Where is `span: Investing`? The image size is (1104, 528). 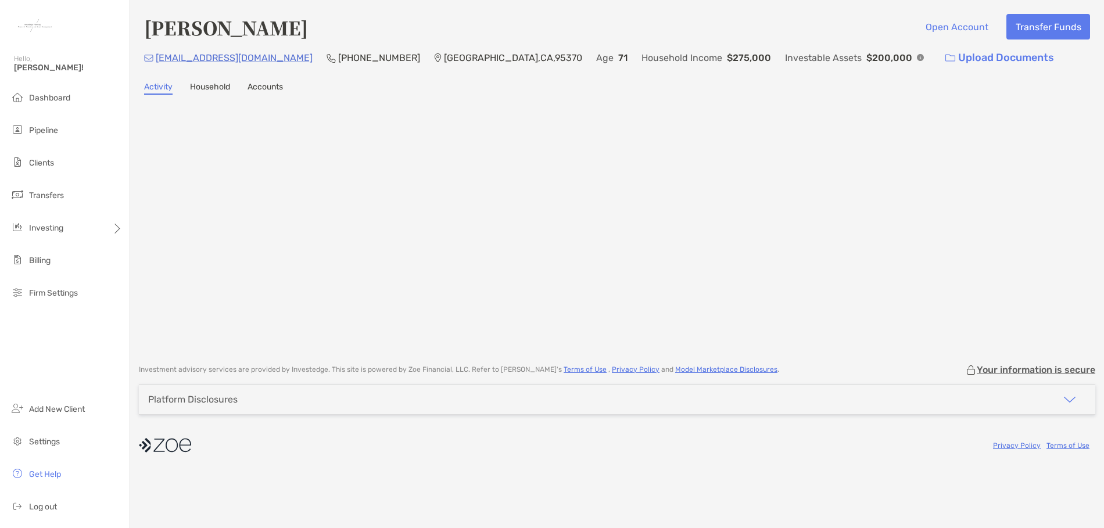
span: Investing is located at coordinates (46, 228).